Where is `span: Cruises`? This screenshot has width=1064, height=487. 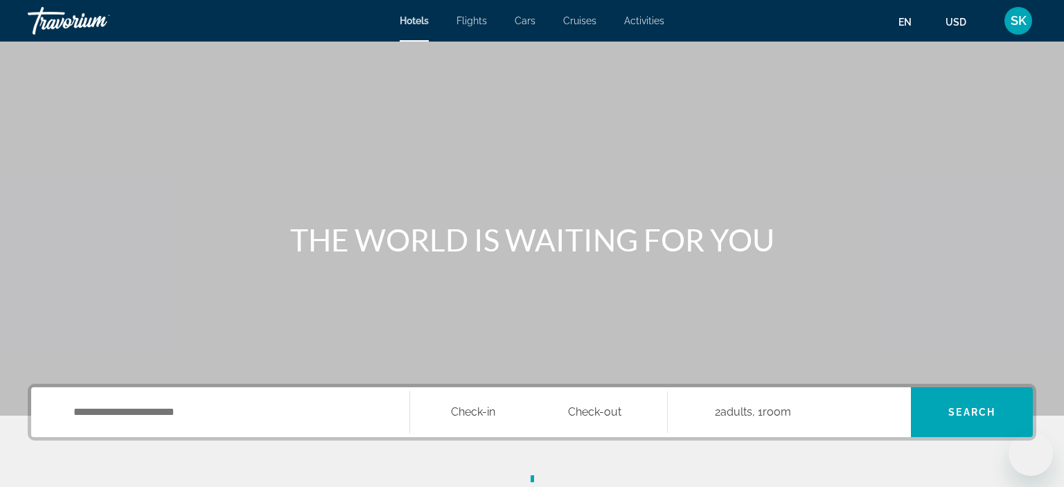
span: Cruises is located at coordinates (580, 21).